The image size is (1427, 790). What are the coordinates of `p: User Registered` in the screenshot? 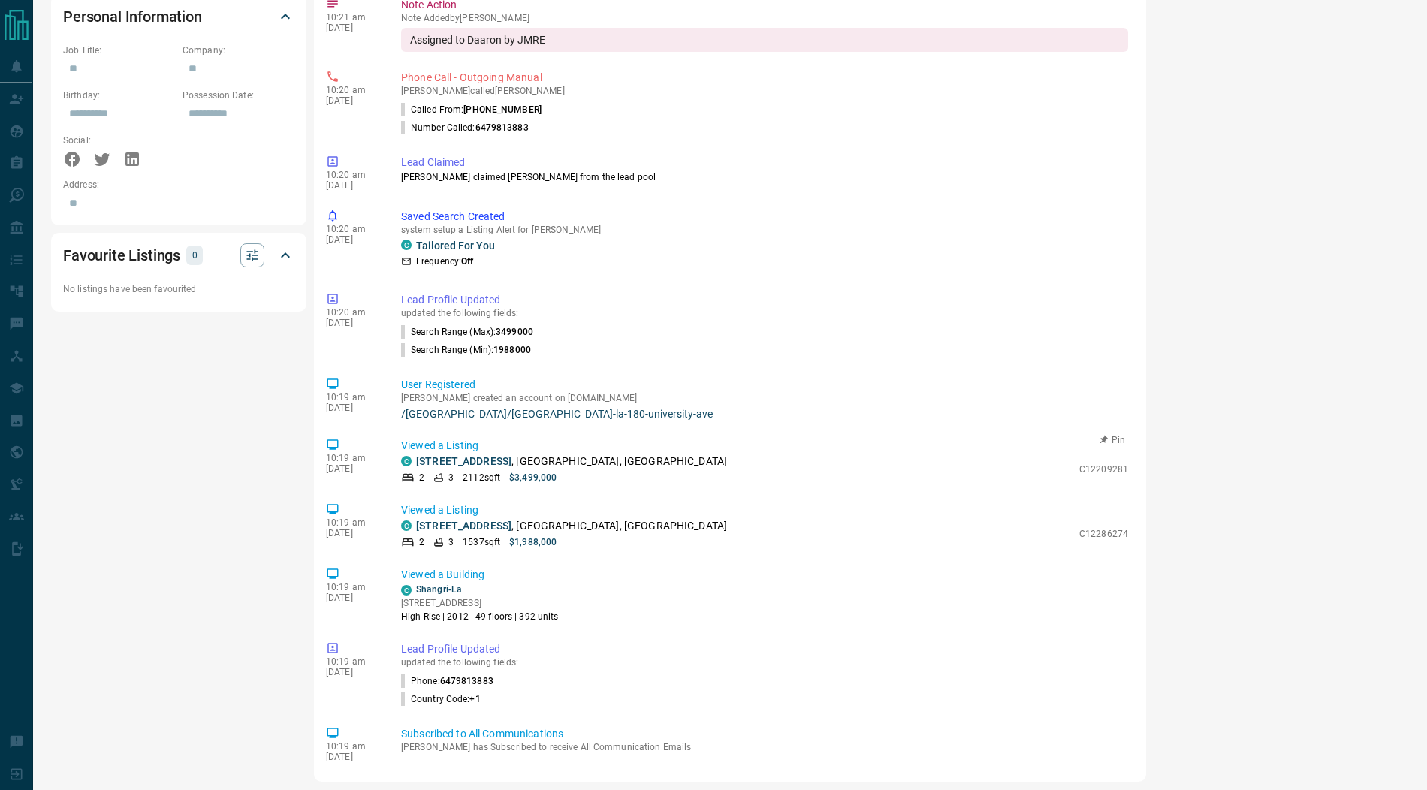 It's located at (764, 384).